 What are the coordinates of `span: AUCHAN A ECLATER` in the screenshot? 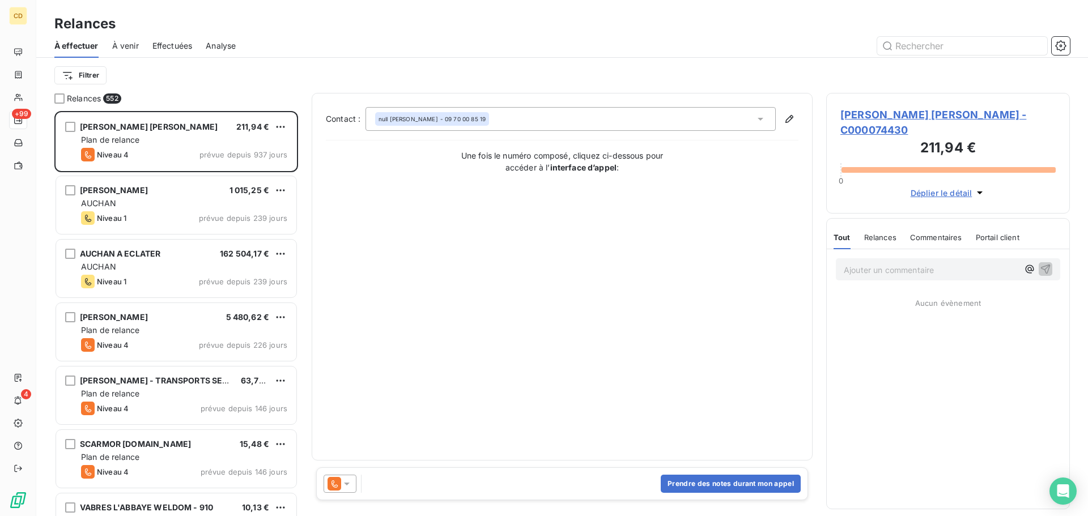 It's located at (120, 253).